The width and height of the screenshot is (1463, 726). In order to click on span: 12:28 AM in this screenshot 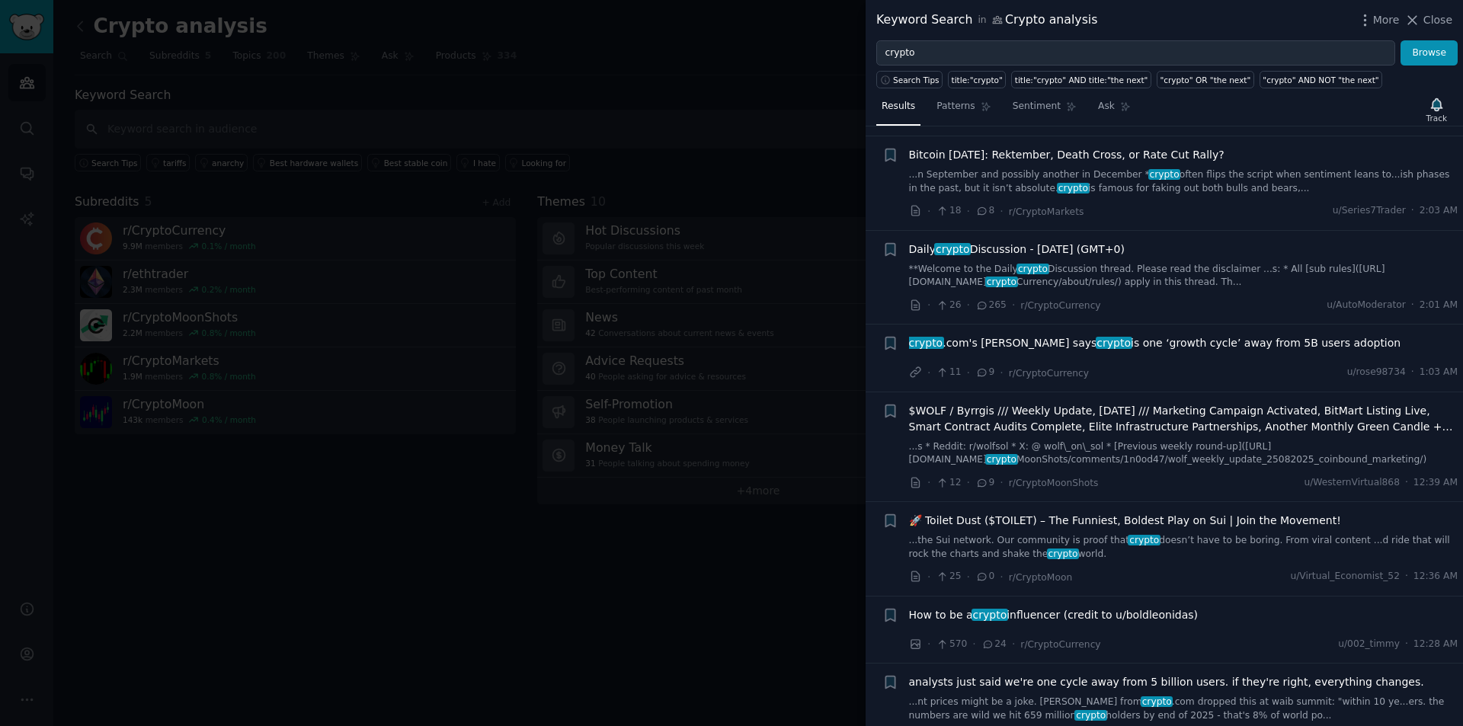, I will do `click(1435, 645)`.